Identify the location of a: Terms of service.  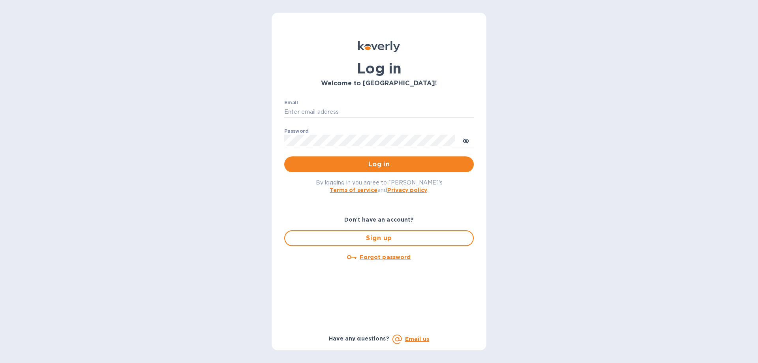
(354, 190).